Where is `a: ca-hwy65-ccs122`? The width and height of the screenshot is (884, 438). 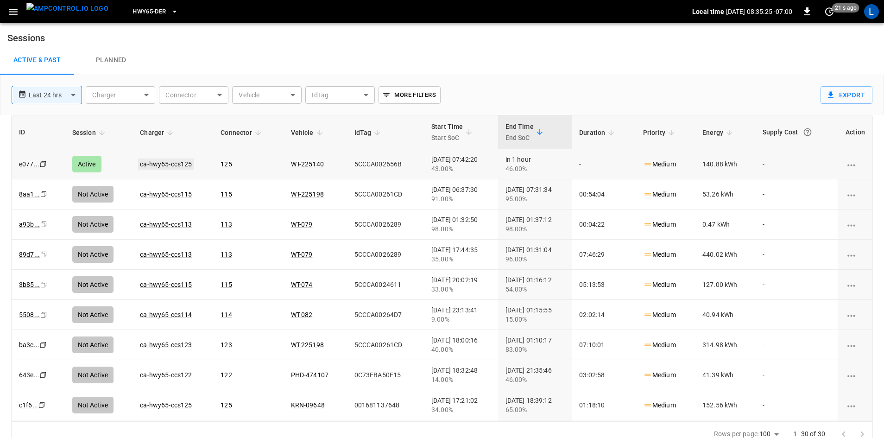 a: ca-hwy65-ccs122 is located at coordinates (166, 375).